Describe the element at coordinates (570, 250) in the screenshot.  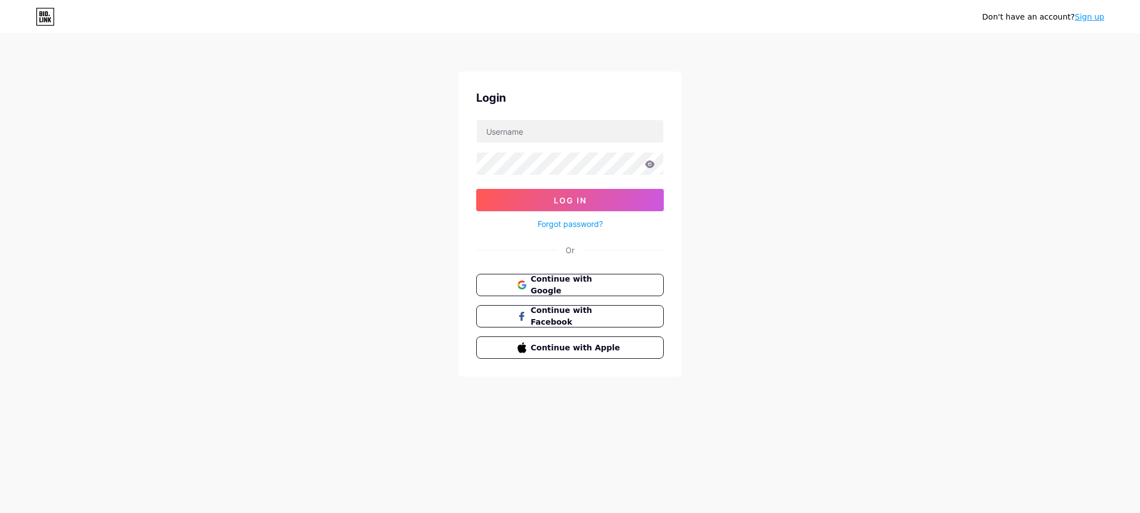
I see `div: Or` at that location.